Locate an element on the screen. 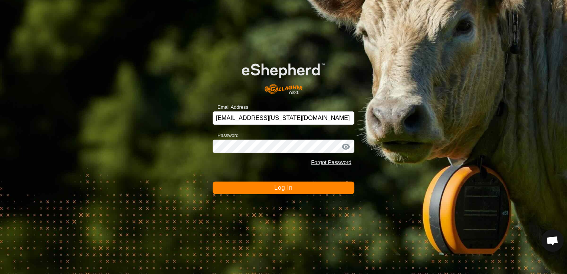 The image size is (567, 274). button: Log In is located at coordinates (283, 188).